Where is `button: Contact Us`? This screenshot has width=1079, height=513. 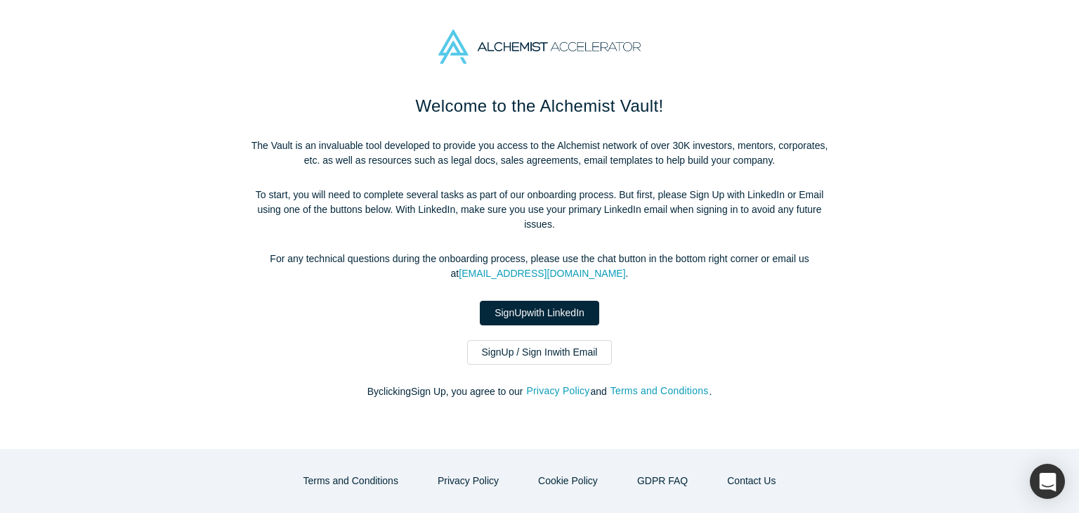
button: Contact Us is located at coordinates (751, 481).